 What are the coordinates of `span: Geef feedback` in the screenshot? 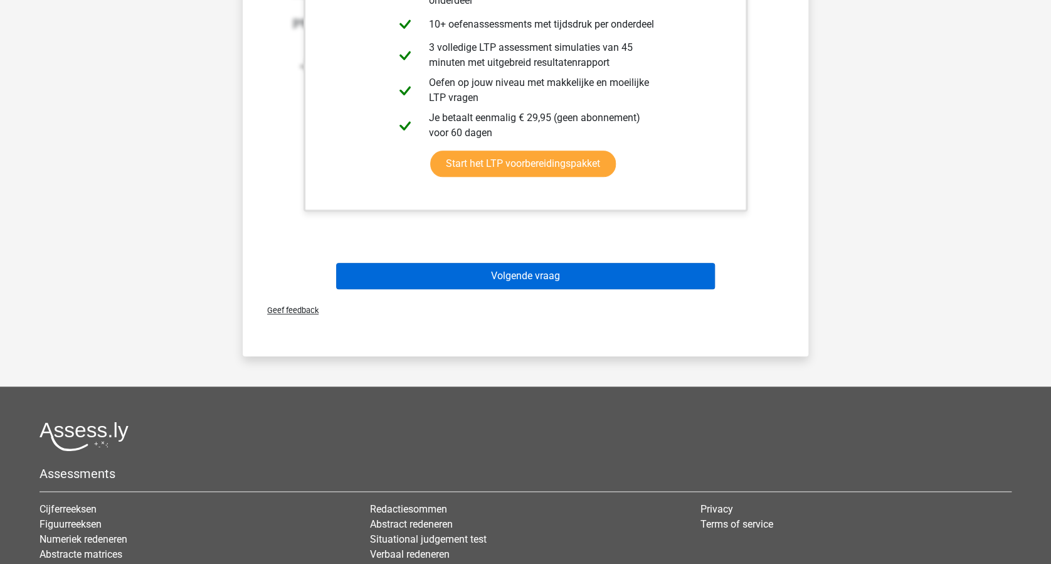 It's located at (288, 310).